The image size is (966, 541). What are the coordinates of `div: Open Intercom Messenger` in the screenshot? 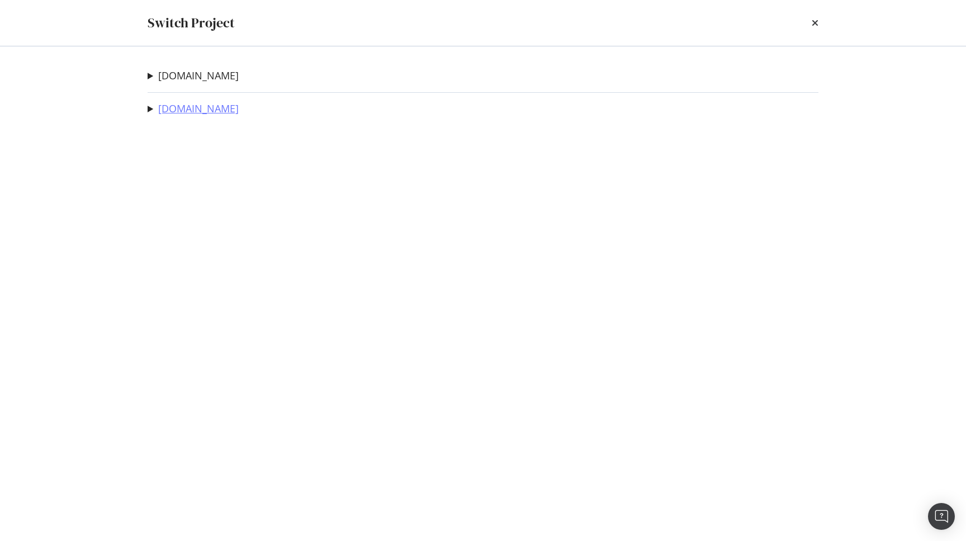 It's located at (942, 517).